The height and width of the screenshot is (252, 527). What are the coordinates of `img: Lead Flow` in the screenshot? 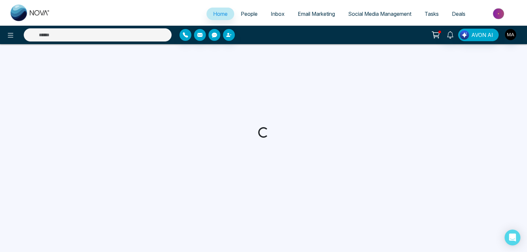 It's located at (465, 35).